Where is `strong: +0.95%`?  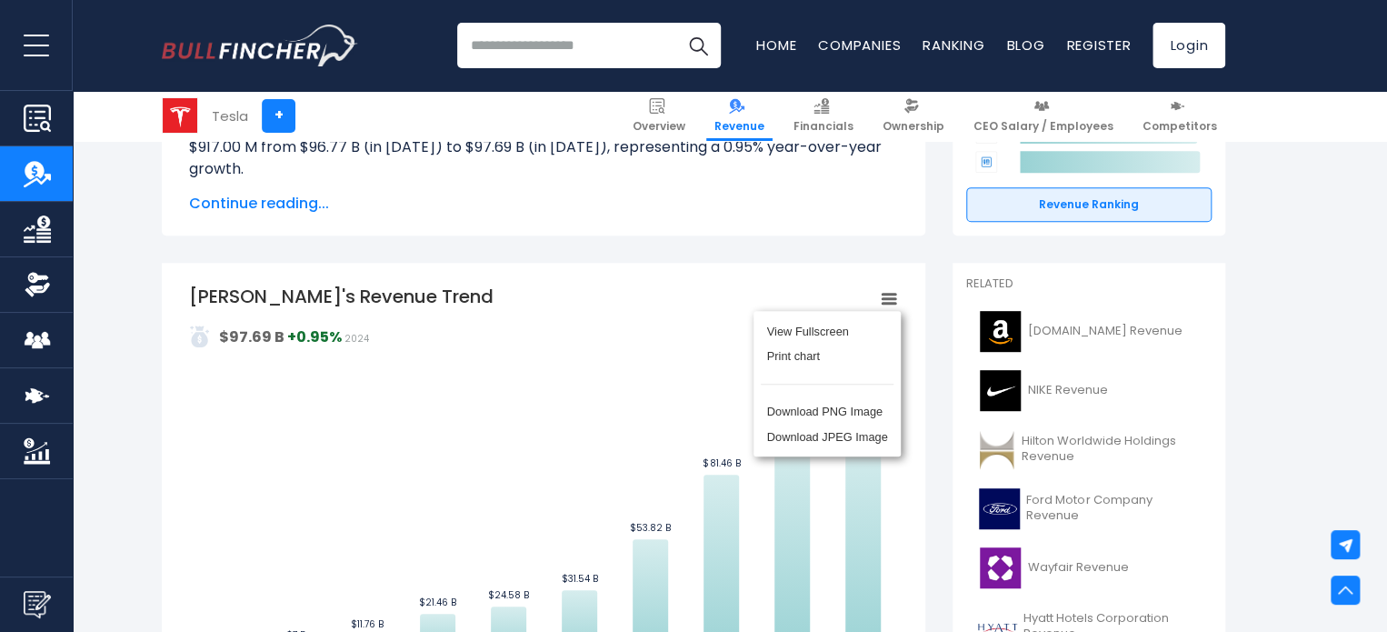
strong: +0.95% is located at coordinates (315, 336).